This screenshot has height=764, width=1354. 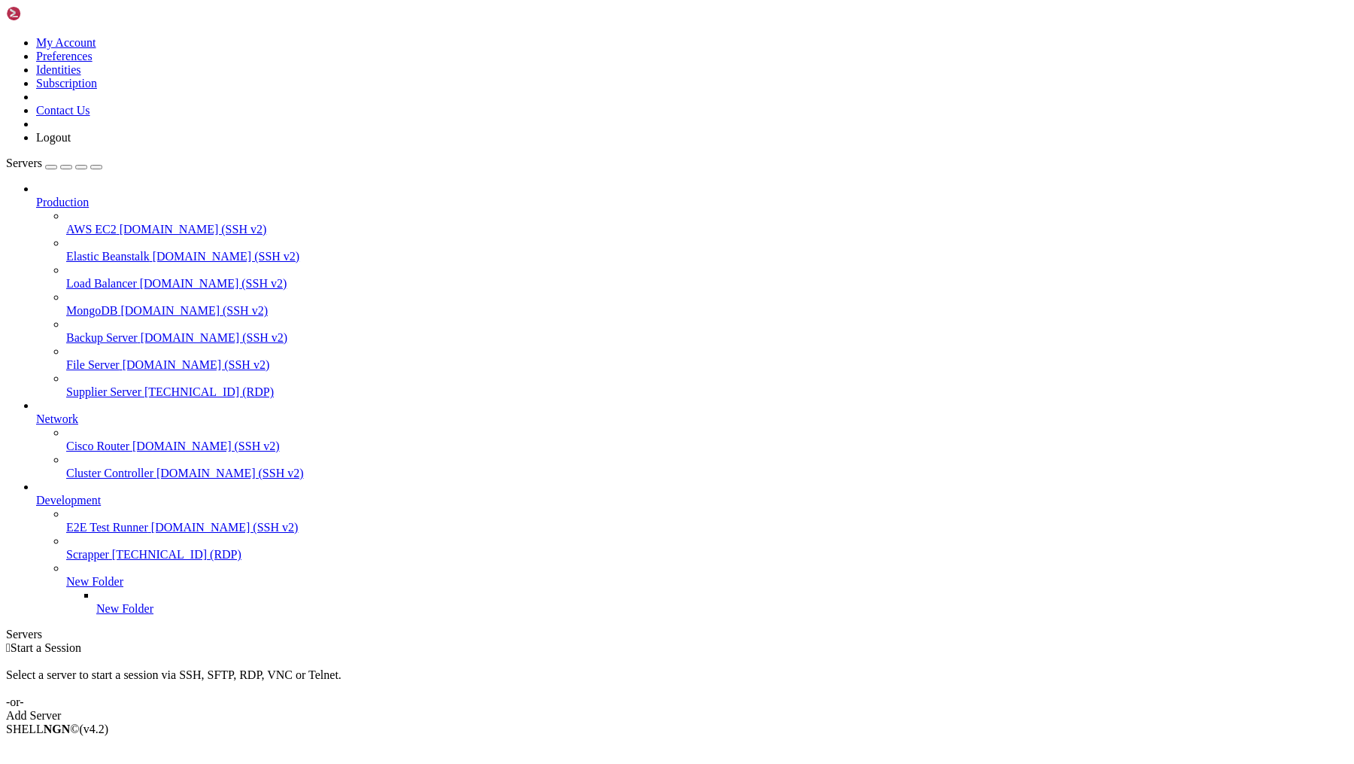 What do you see at coordinates (102, 283) in the screenshot?
I see `span: Load Balancer` at bounding box center [102, 283].